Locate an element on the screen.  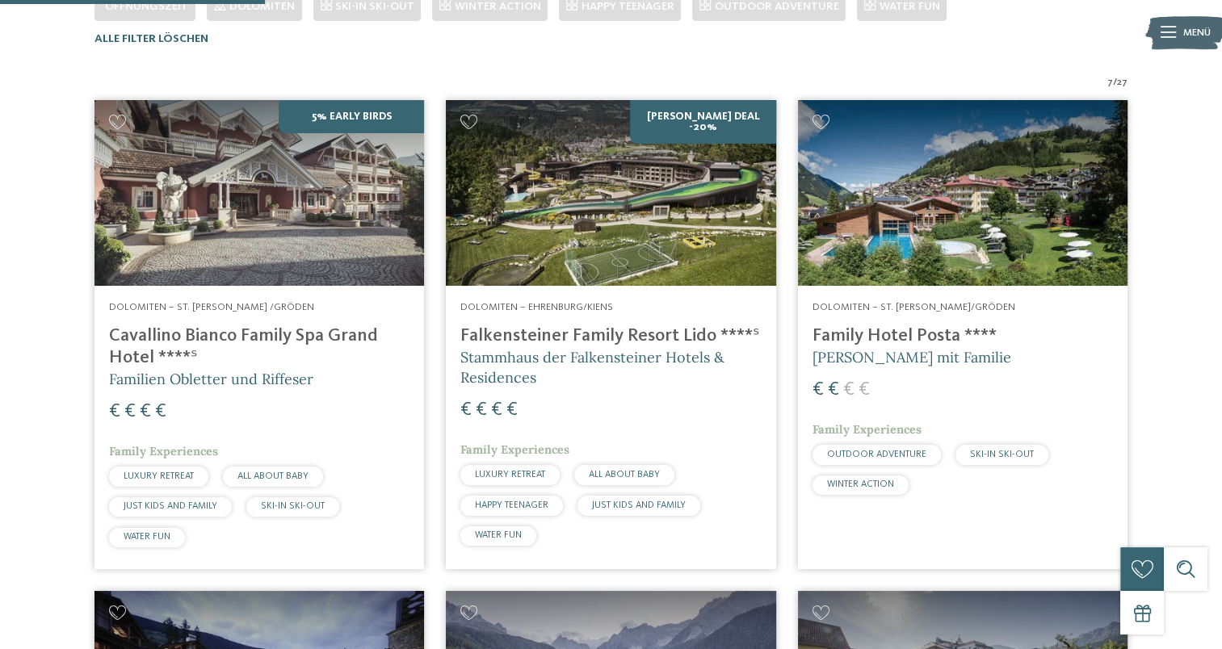
span: Familien Obletter und Riffeser is located at coordinates (211, 379).